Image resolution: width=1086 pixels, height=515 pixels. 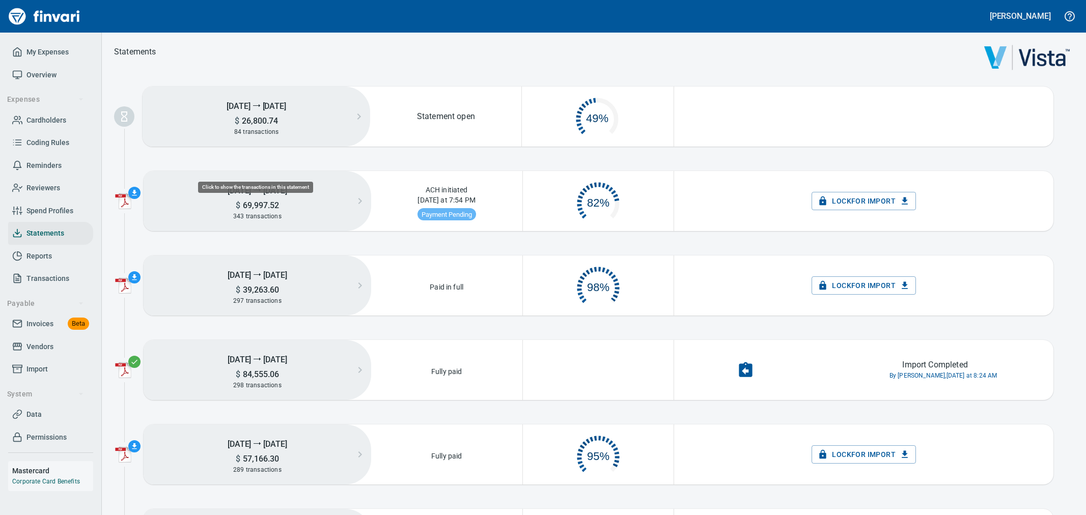 I want to click on p: ACH initiated, so click(x=447, y=188).